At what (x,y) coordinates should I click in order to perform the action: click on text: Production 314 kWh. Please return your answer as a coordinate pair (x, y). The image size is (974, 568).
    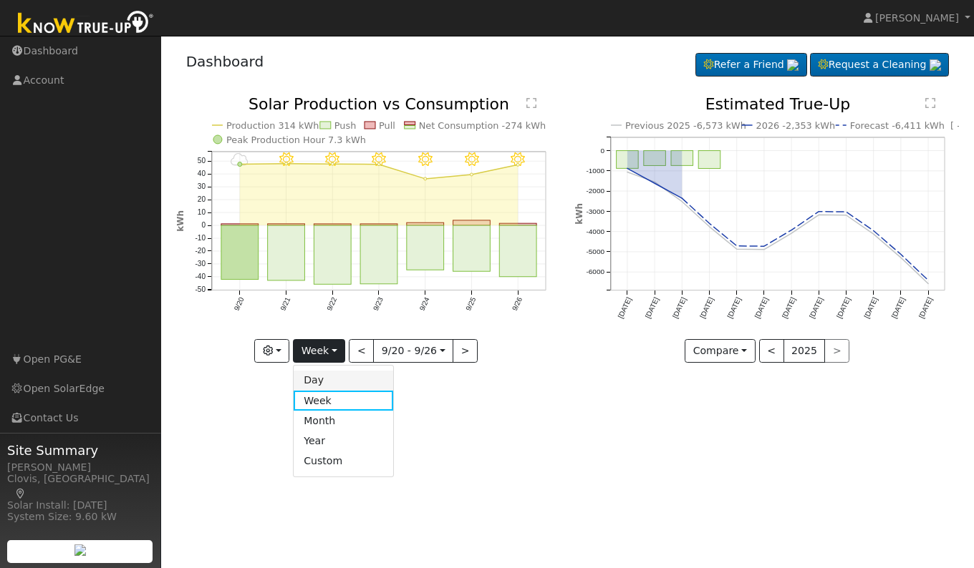
    Looking at the image, I should click on (272, 125).